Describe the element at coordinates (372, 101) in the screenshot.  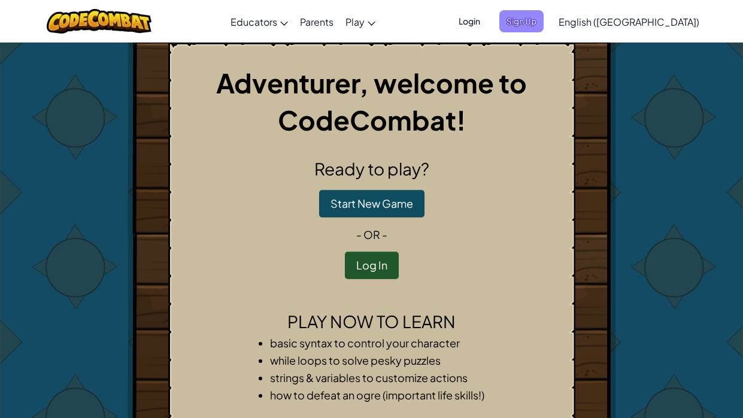
I see `h1: Adventurer, welcome to CodeCombat!` at that location.